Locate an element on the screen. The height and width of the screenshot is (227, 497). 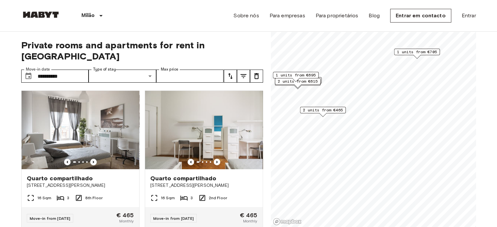
span: 1 units from €705 is located at coordinates (417, 52).